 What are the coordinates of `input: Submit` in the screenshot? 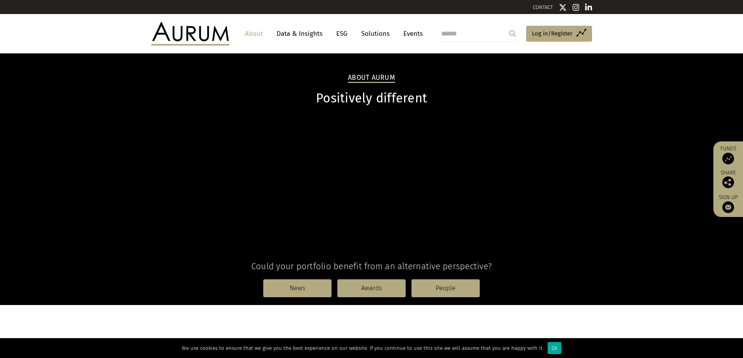 It's located at (512, 34).